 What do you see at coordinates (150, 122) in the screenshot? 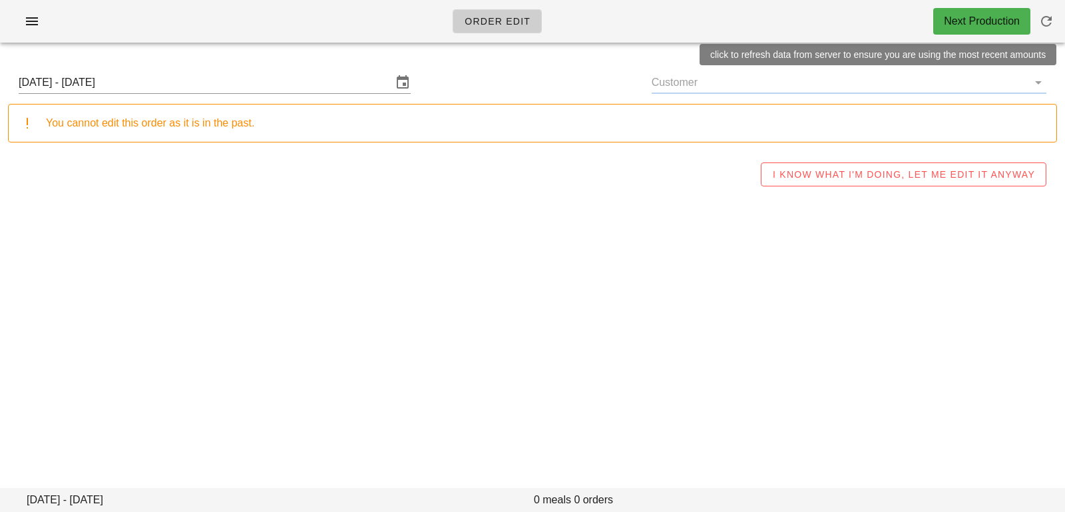
I see `span: You cannot edit this order as it is in the past.` at bounding box center [150, 122].